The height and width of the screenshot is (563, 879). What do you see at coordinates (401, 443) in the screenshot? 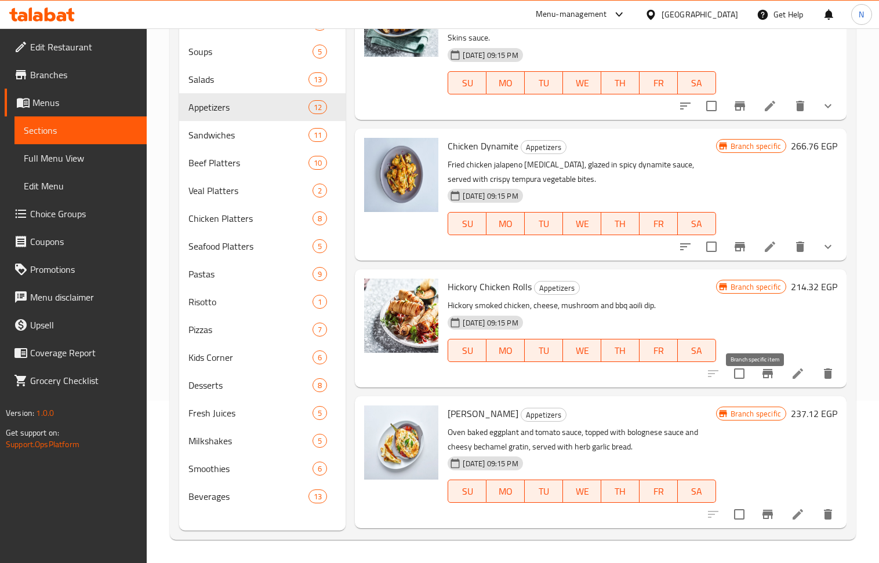
I see `img: Aubergine Gratin` at bounding box center [401, 443].